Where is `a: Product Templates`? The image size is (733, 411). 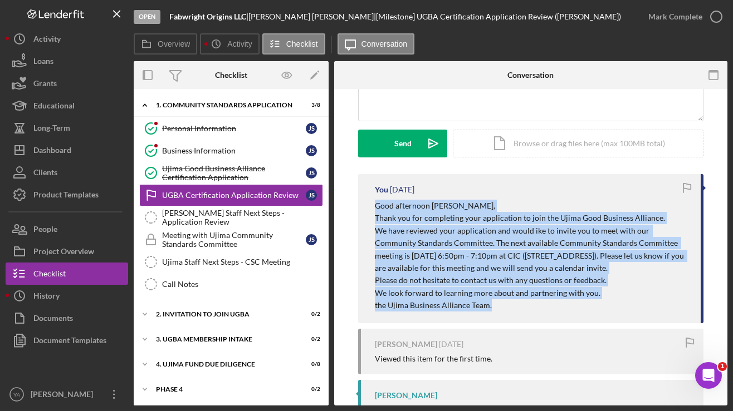 a: Product Templates is located at coordinates (67, 195).